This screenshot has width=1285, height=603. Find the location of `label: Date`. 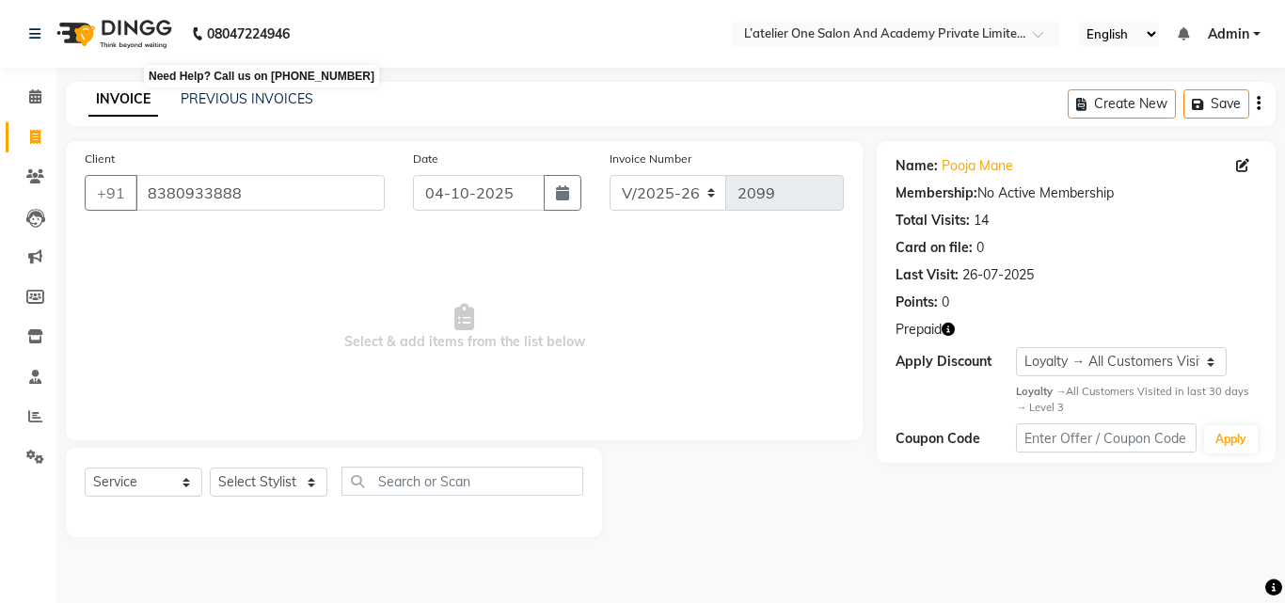

label: Date is located at coordinates (425, 159).